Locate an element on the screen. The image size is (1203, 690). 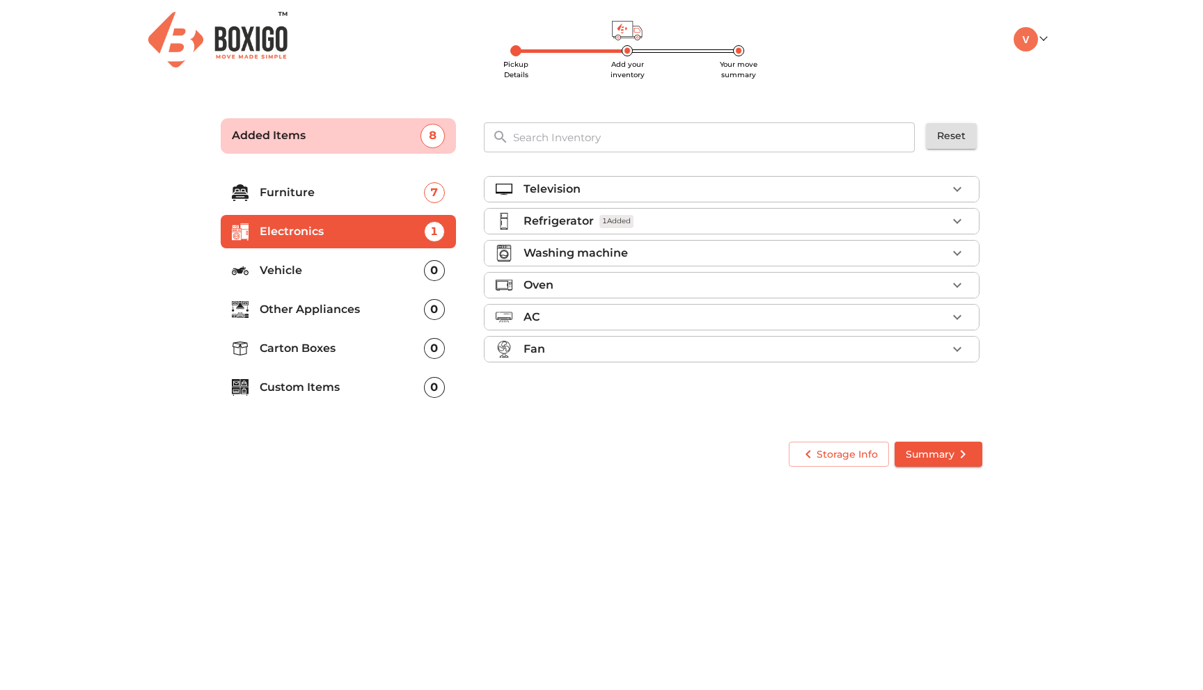
span: Storage Info is located at coordinates (839, 455).